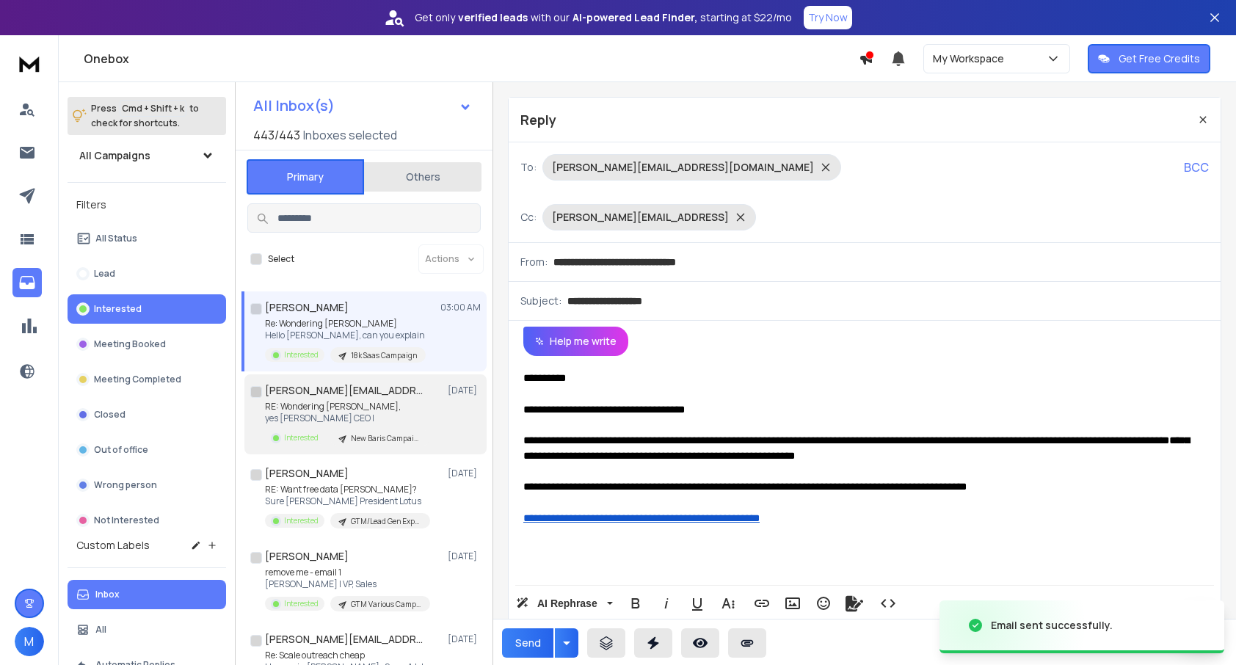 Image resolution: width=1236 pixels, height=665 pixels. Describe the element at coordinates (305, 177) in the screenshot. I see `button: Primary` at that location.